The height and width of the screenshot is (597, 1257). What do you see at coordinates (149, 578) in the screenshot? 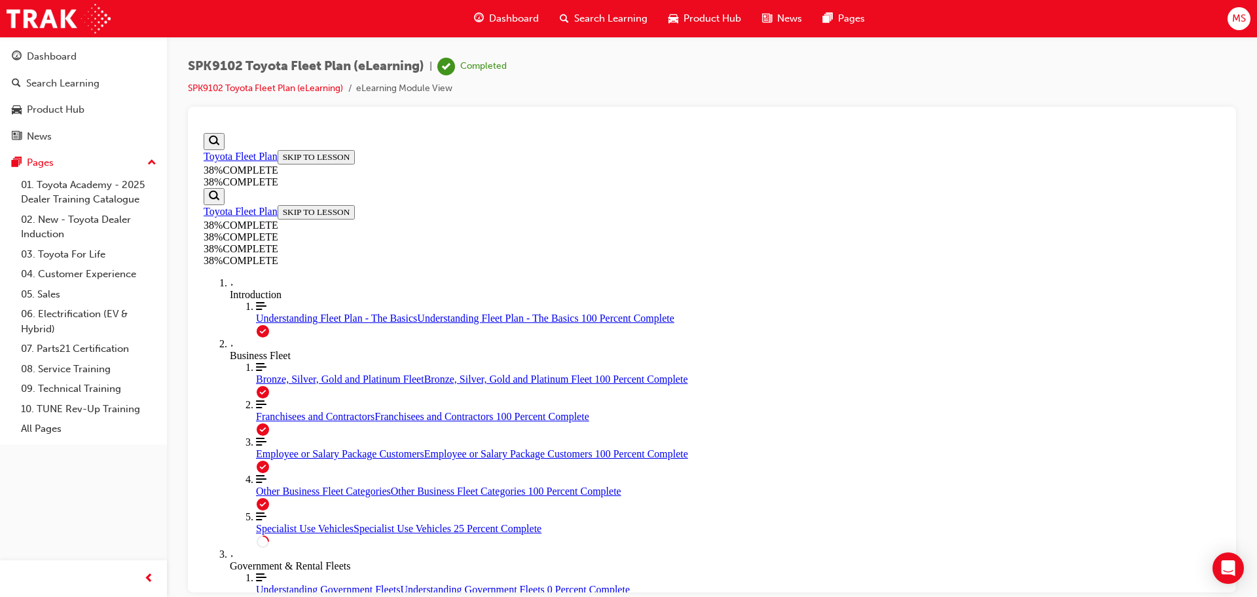
I see `span: prev-icon` at bounding box center [149, 578].